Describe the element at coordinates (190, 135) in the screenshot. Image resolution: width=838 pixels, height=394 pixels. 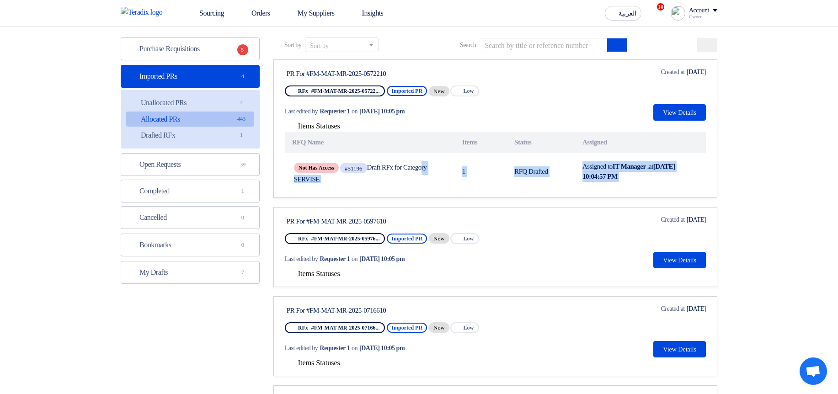
I see `a: Drafted RFx` at that location.